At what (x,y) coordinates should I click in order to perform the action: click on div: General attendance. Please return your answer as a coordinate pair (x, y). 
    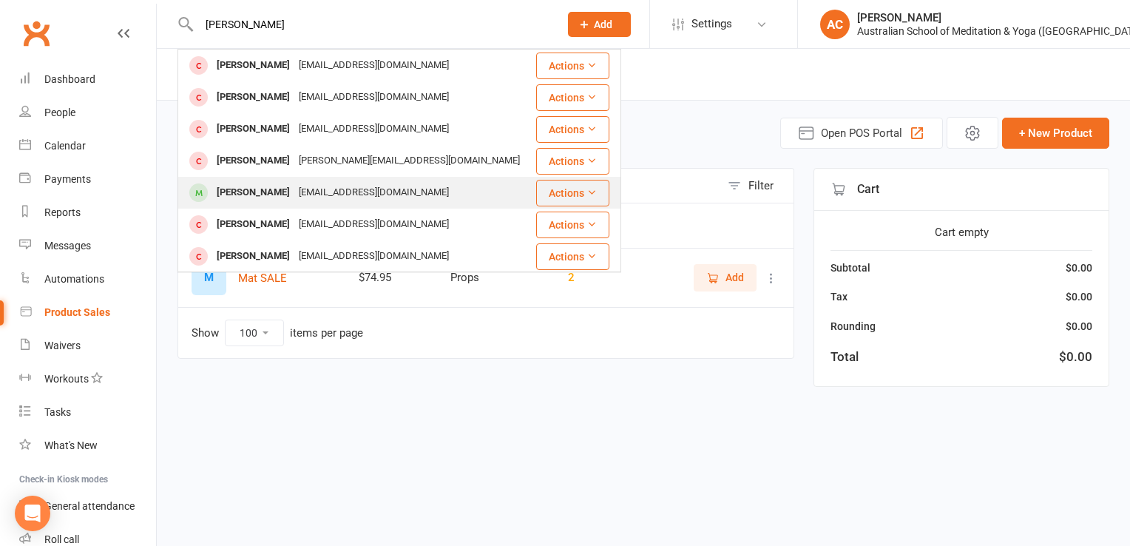
    Looking at the image, I should click on (89, 506).